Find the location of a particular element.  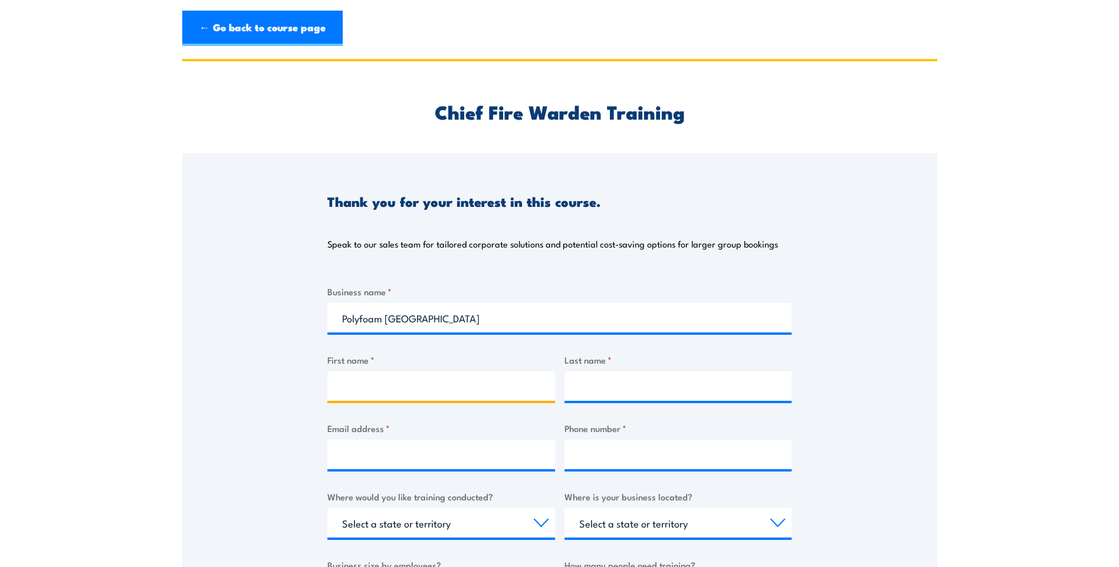

label: Phone number is located at coordinates (678, 428).